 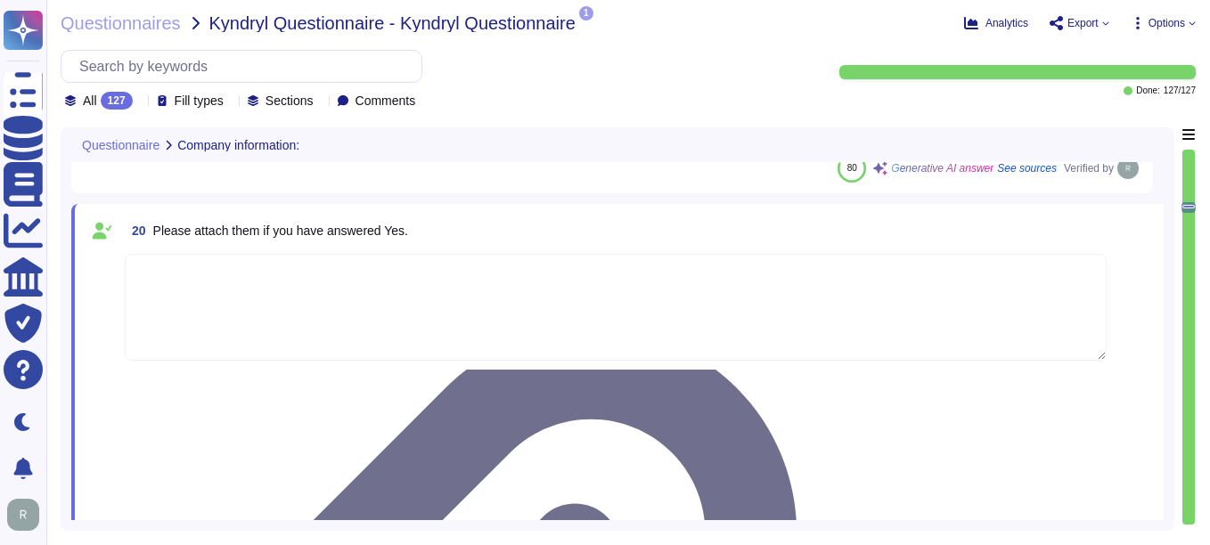 I want to click on button: Analytics, so click(x=996, y=23).